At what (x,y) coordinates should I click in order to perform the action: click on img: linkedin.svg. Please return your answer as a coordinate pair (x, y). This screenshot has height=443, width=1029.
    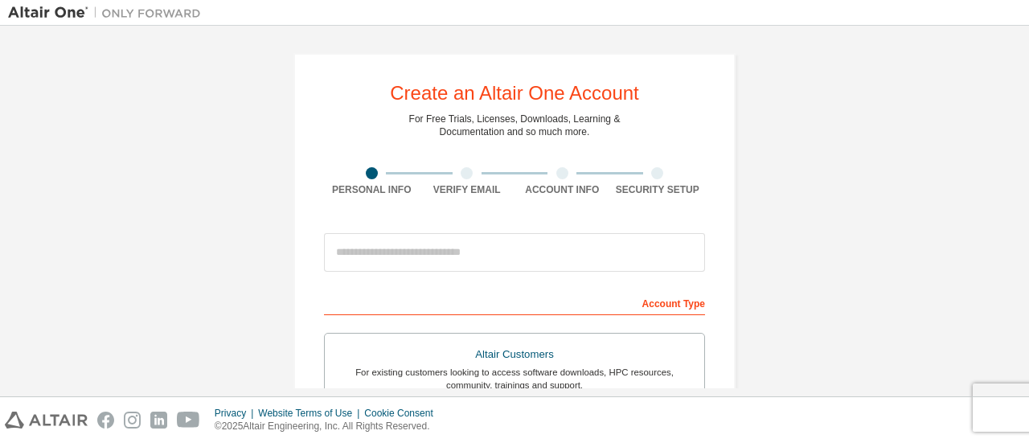
    Looking at the image, I should click on (158, 420).